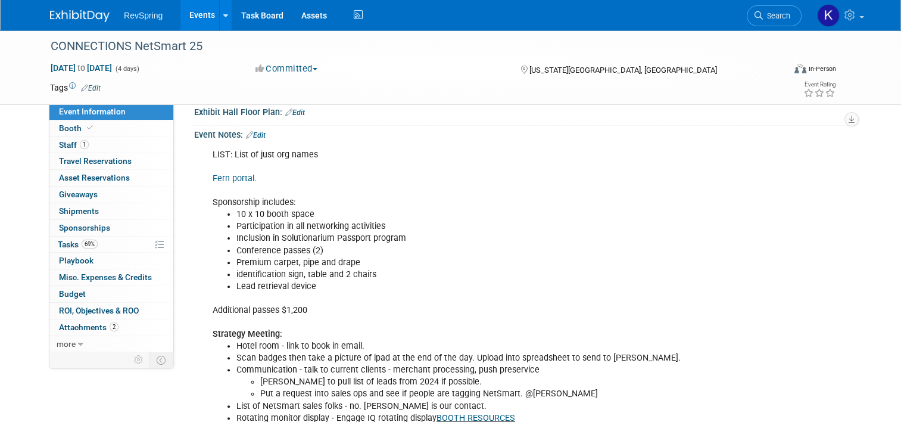  Describe the element at coordinates (111, 228) in the screenshot. I see `a: Sponsorships` at that location.